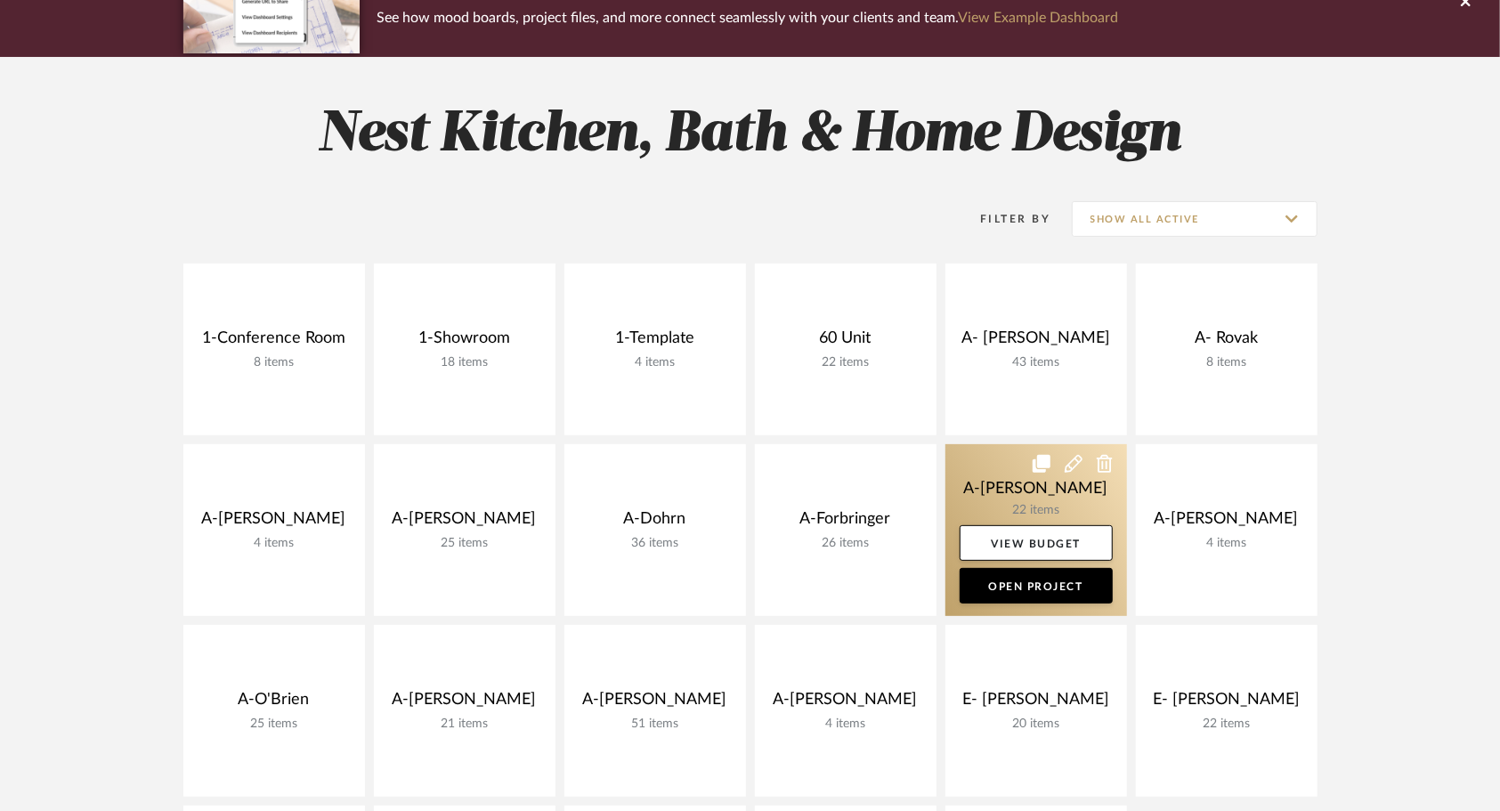 This screenshot has width=1500, height=811. What do you see at coordinates (1039, 18) in the screenshot?
I see `a: View Example Dashboard` at bounding box center [1039, 18].